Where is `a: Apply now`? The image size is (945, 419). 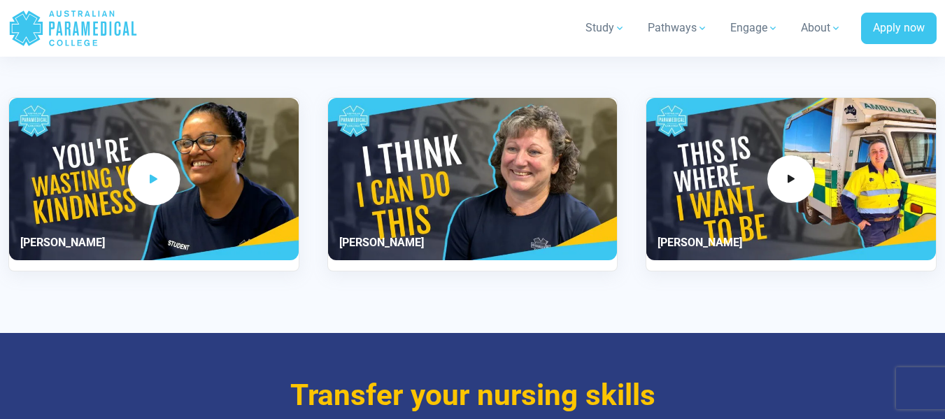
a: Apply now is located at coordinates (899, 29).